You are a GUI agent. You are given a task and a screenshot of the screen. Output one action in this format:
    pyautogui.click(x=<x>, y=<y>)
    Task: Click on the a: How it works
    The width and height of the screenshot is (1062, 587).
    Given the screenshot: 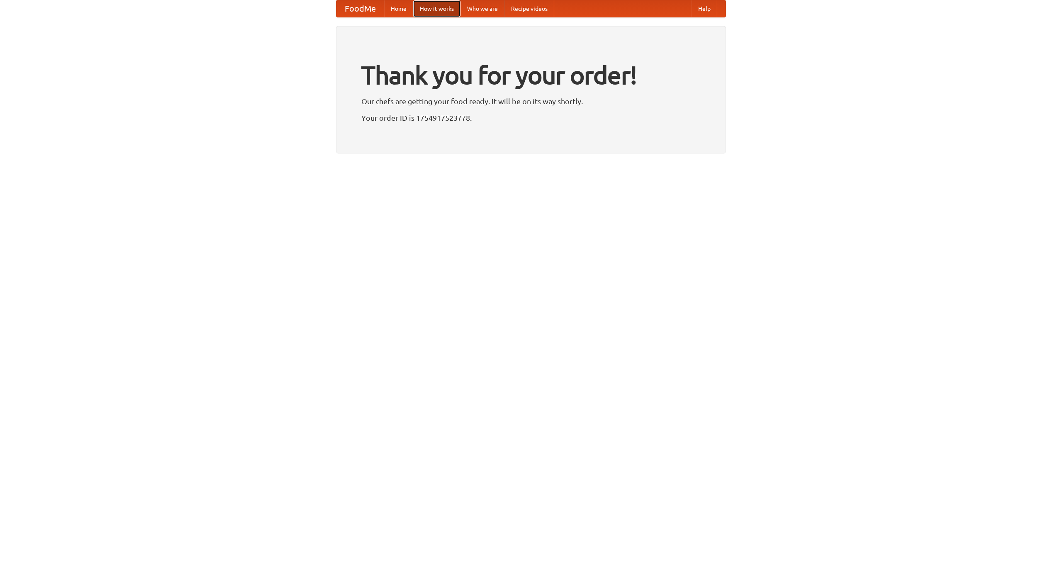 What is the action you would take?
    pyautogui.click(x=437, y=9)
    